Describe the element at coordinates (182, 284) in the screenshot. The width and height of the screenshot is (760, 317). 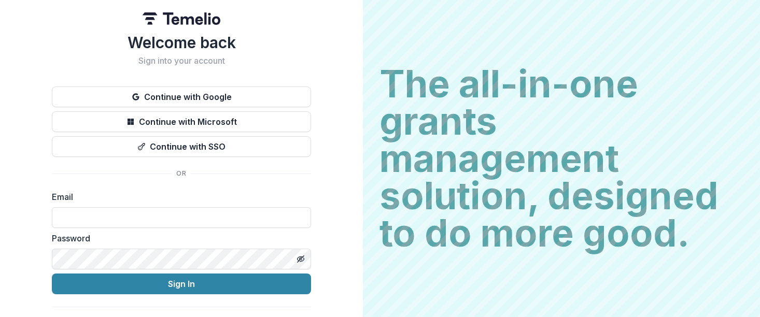
I see `button: Sign In` at that location.